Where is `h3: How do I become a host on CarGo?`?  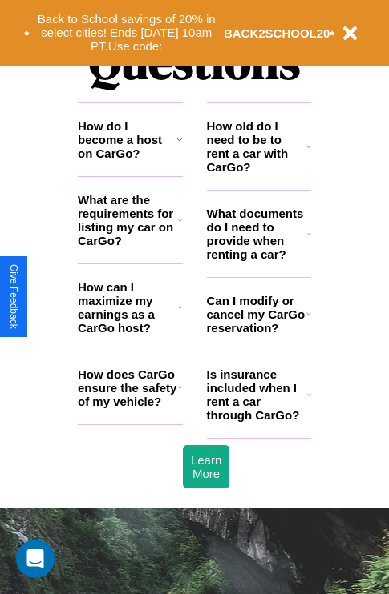 h3: How do I become a host on CarGo? is located at coordinates (127, 139).